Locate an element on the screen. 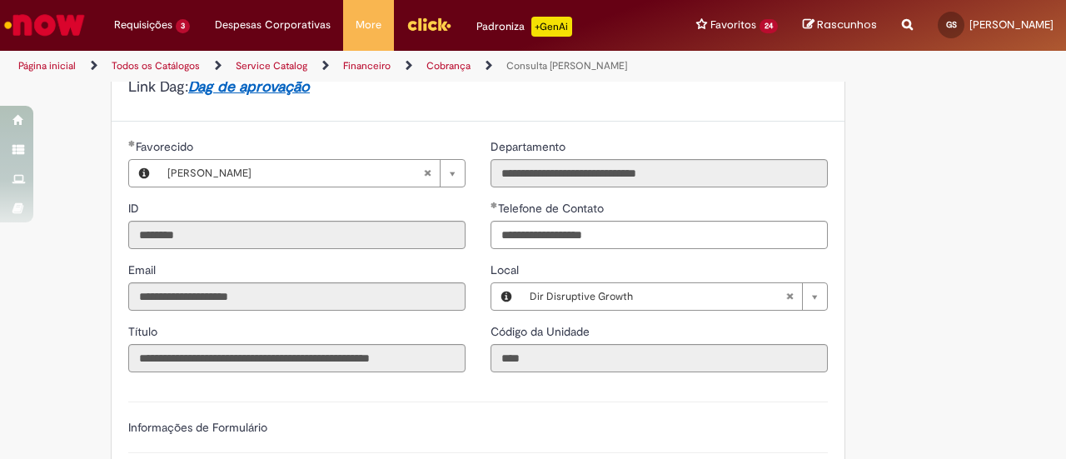  label: Somente leitura - Departamento is located at coordinates (530, 147).